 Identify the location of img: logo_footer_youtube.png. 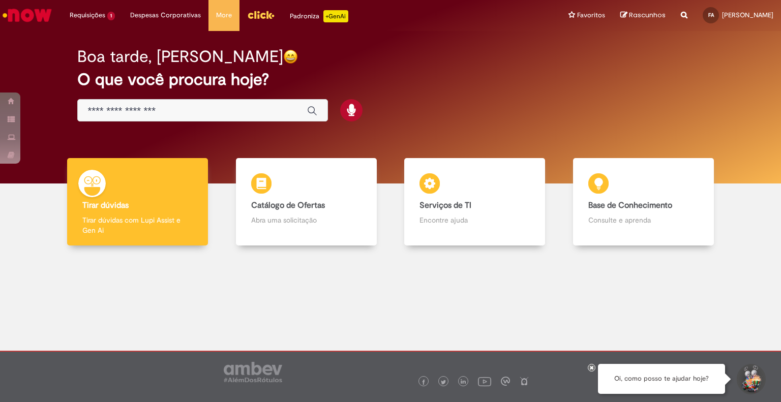
(485, 381).